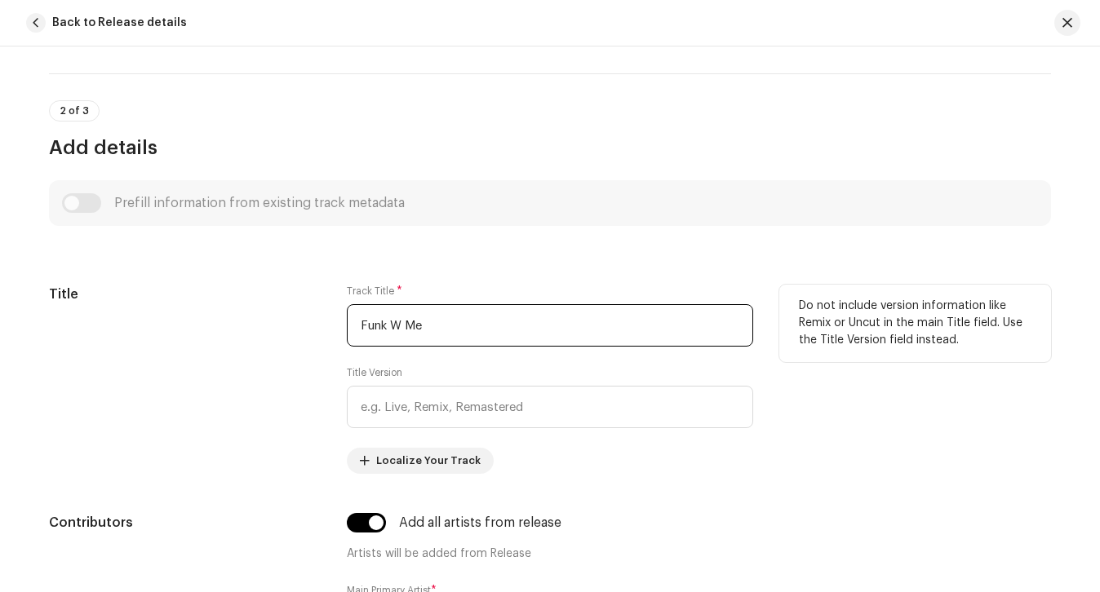 Image resolution: width=1100 pixels, height=592 pixels. Describe the element at coordinates (550, 148) in the screenshot. I see `h3: Add details` at that location.